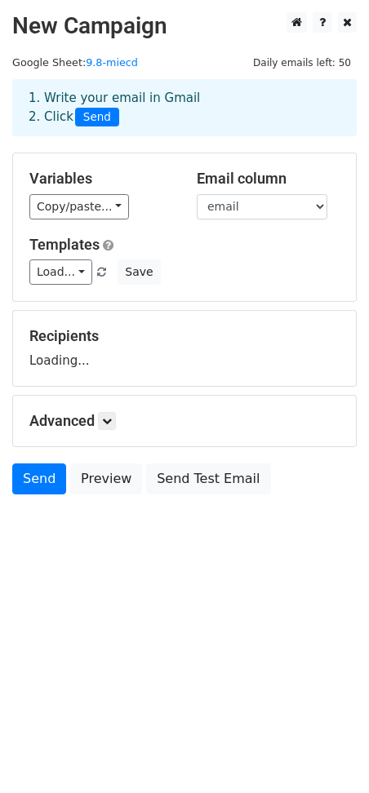 This screenshot has height=793, width=369. I want to click on h5: Variables, so click(100, 179).